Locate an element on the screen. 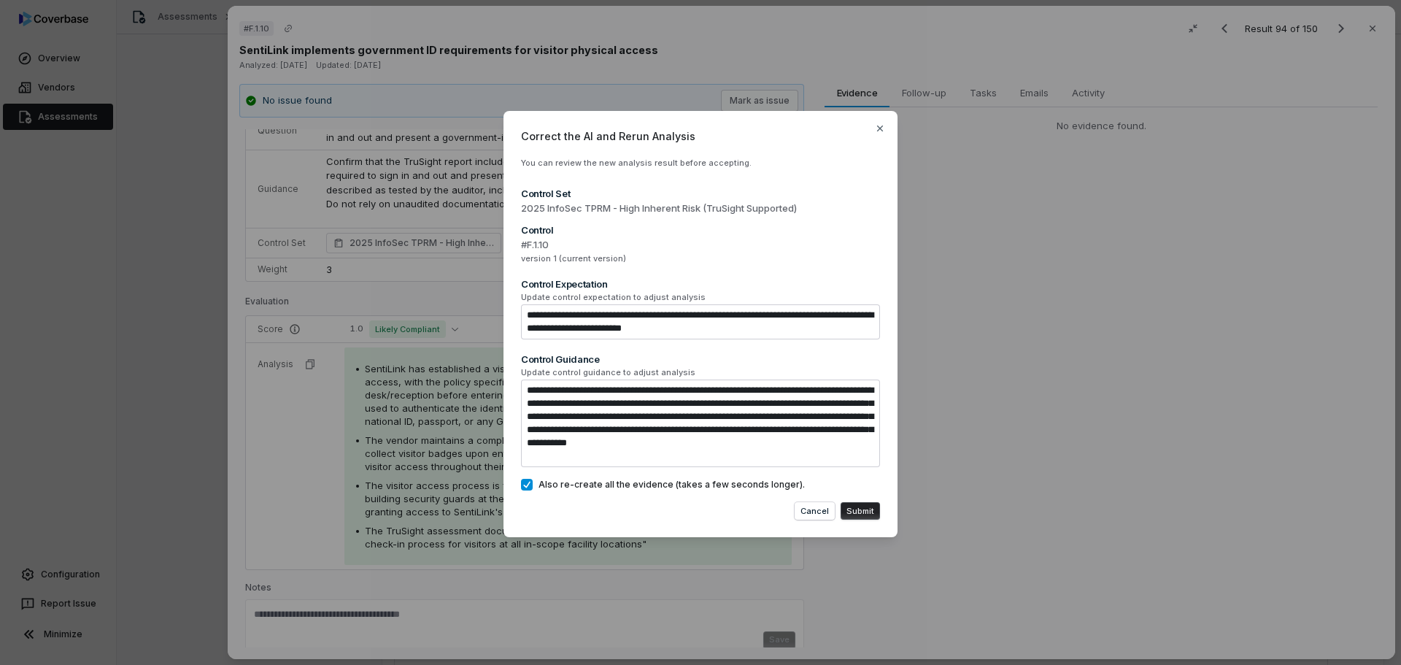 The width and height of the screenshot is (1401, 665). button: Cancel is located at coordinates (814, 511).